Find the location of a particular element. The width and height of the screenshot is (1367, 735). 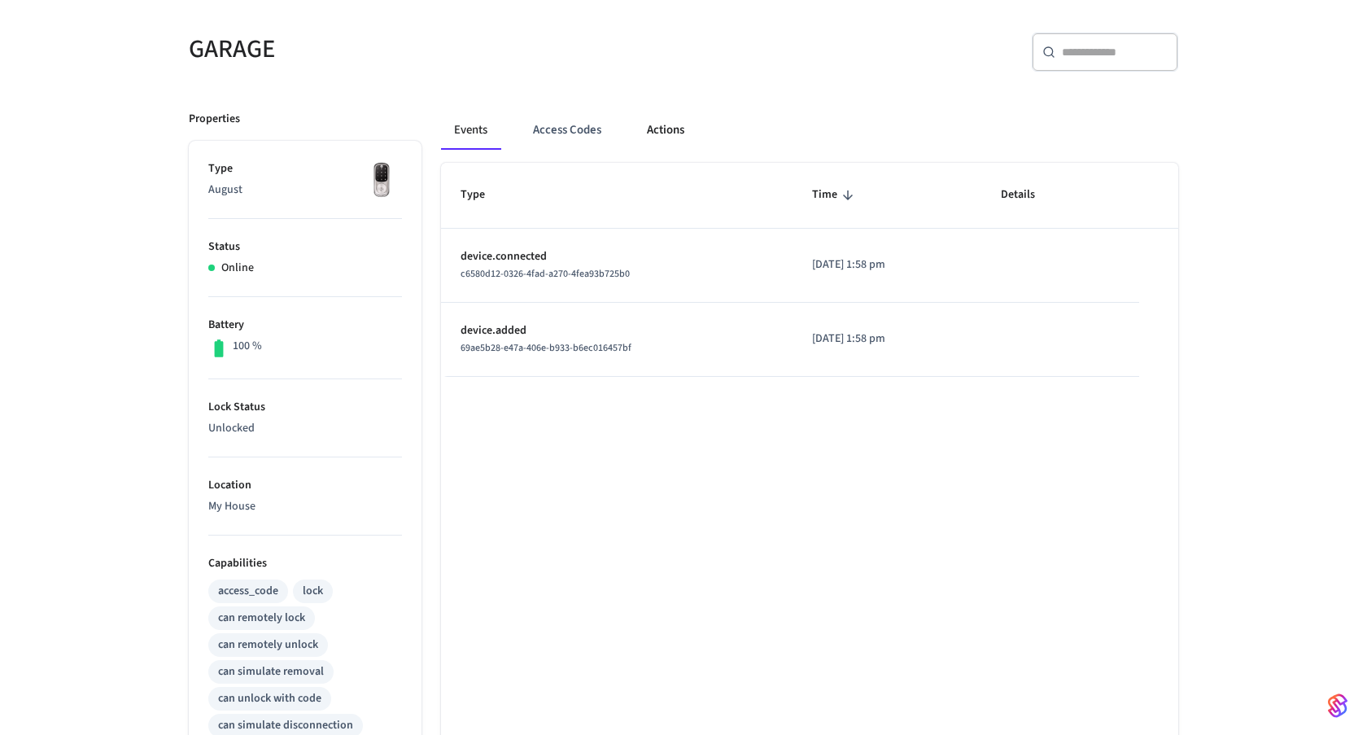

p: My House is located at coordinates (305, 506).